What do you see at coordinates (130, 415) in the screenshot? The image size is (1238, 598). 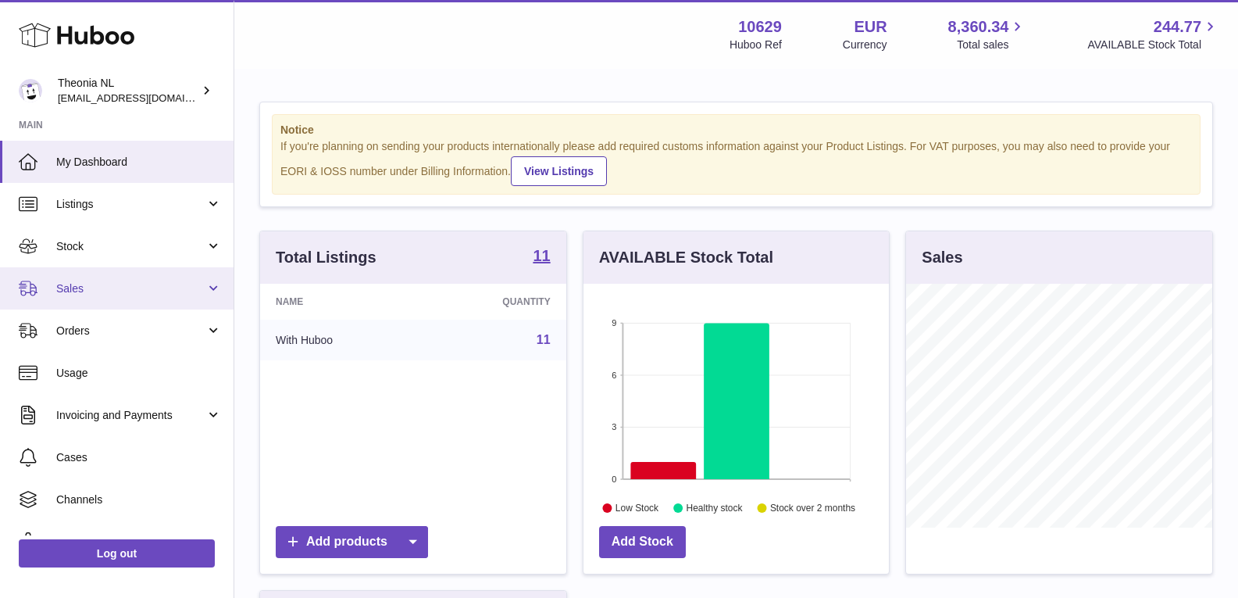 I see `span: Invoicing and Payments` at bounding box center [130, 415].